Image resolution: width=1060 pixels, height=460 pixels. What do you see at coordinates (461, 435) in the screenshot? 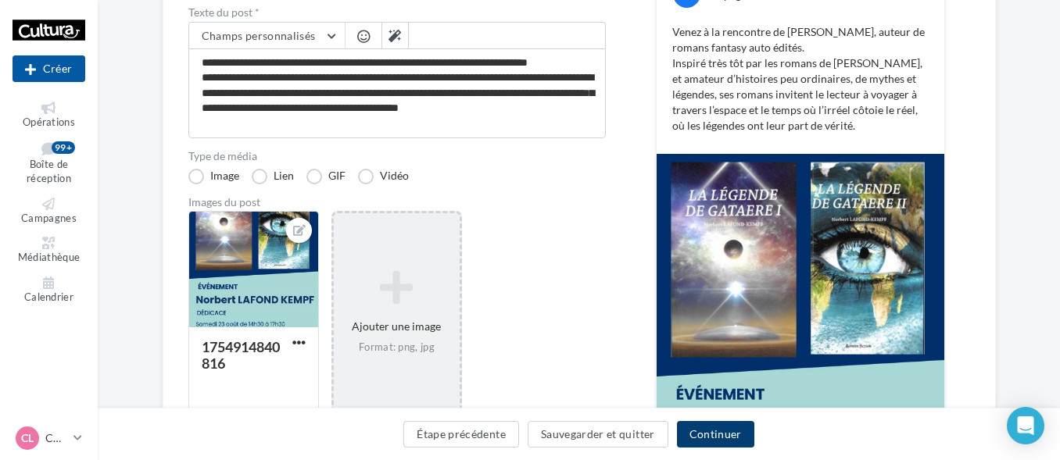
I see `button: Étape précédente` at bounding box center [461, 435].